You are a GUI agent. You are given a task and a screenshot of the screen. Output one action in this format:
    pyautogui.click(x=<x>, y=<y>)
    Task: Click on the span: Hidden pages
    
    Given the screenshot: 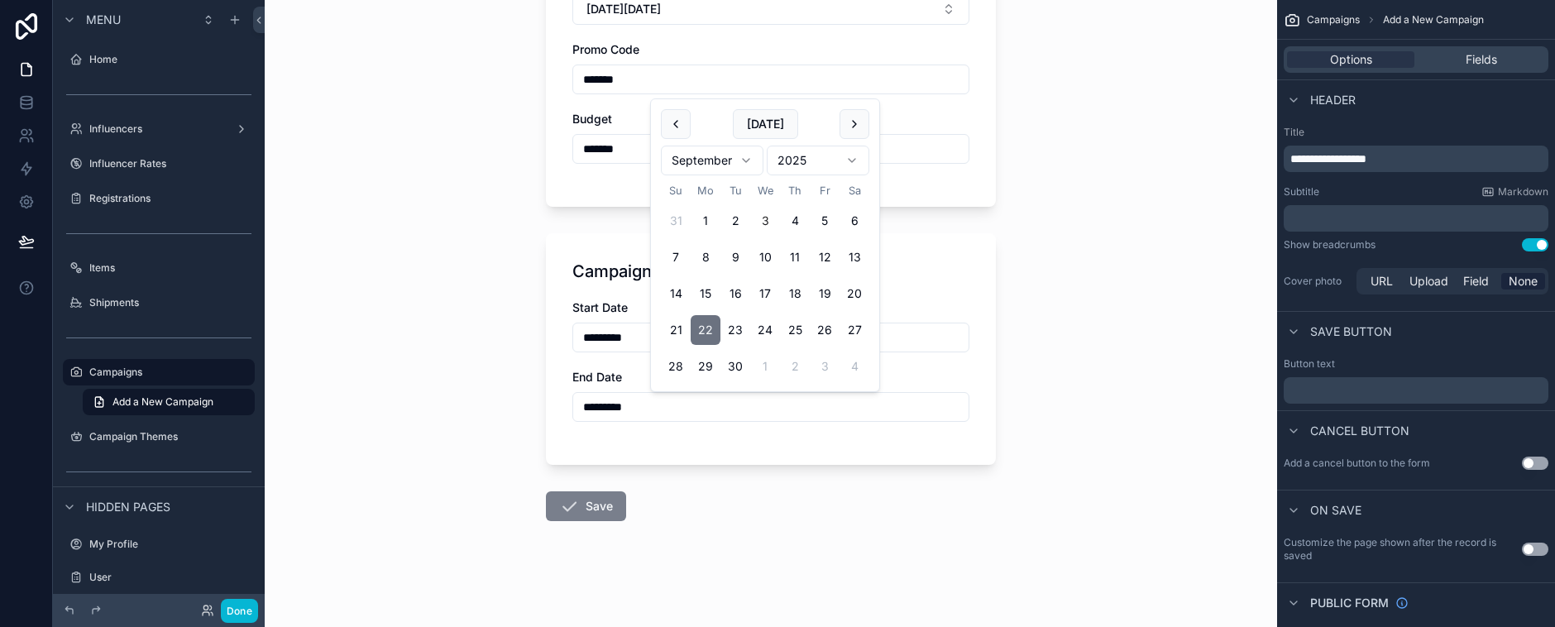 What is the action you would take?
    pyautogui.click(x=128, y=507)
    